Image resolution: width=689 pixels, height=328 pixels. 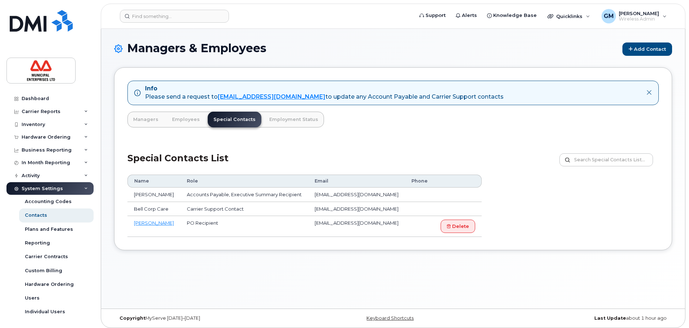 I want to click on strong: Info, so click(x=151, y=88).